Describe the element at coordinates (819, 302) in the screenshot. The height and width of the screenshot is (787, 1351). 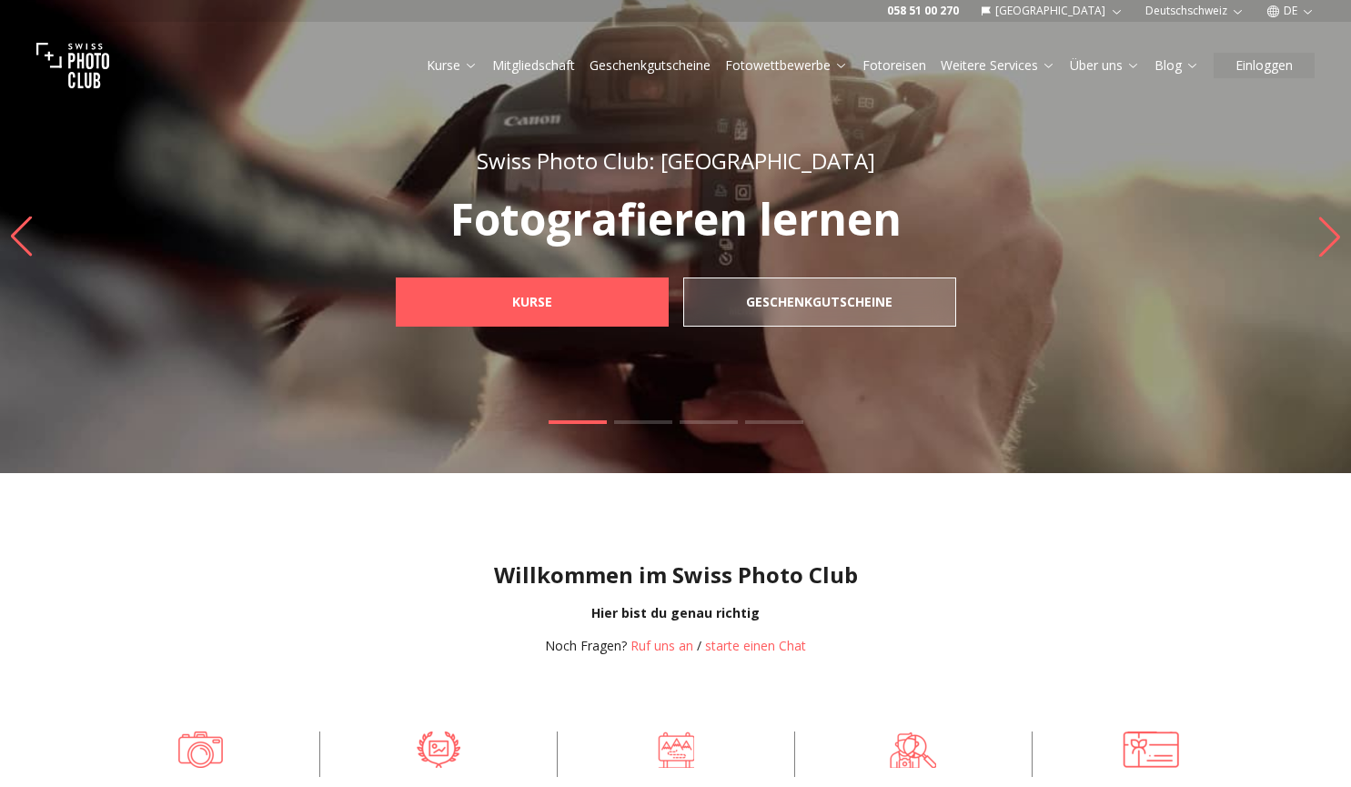
I see `b: Geschenkgutscheine` at that location.